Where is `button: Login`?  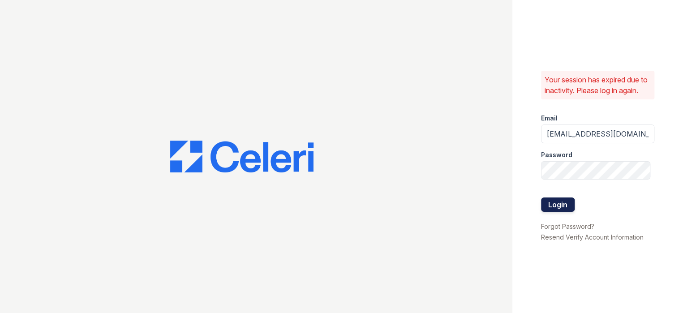
button: Login is located at coordinates (558, 205).